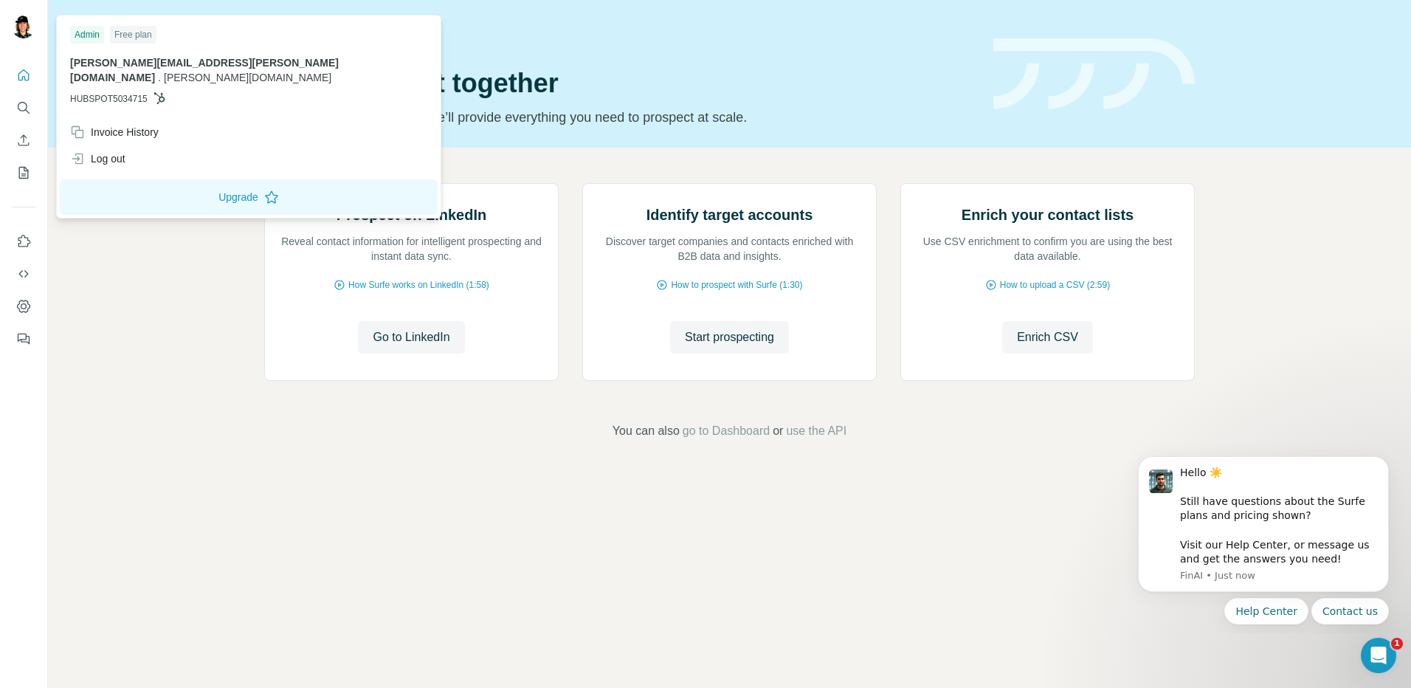 The image size is (1411, 688). I want to click on span: Enrich CSV, so click(1047, 337).